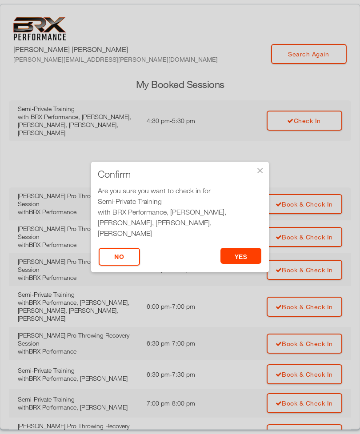  Describe the element at coordinates (180, 201) in the screenshot. I see `div: Semi-Private Training` at that location.